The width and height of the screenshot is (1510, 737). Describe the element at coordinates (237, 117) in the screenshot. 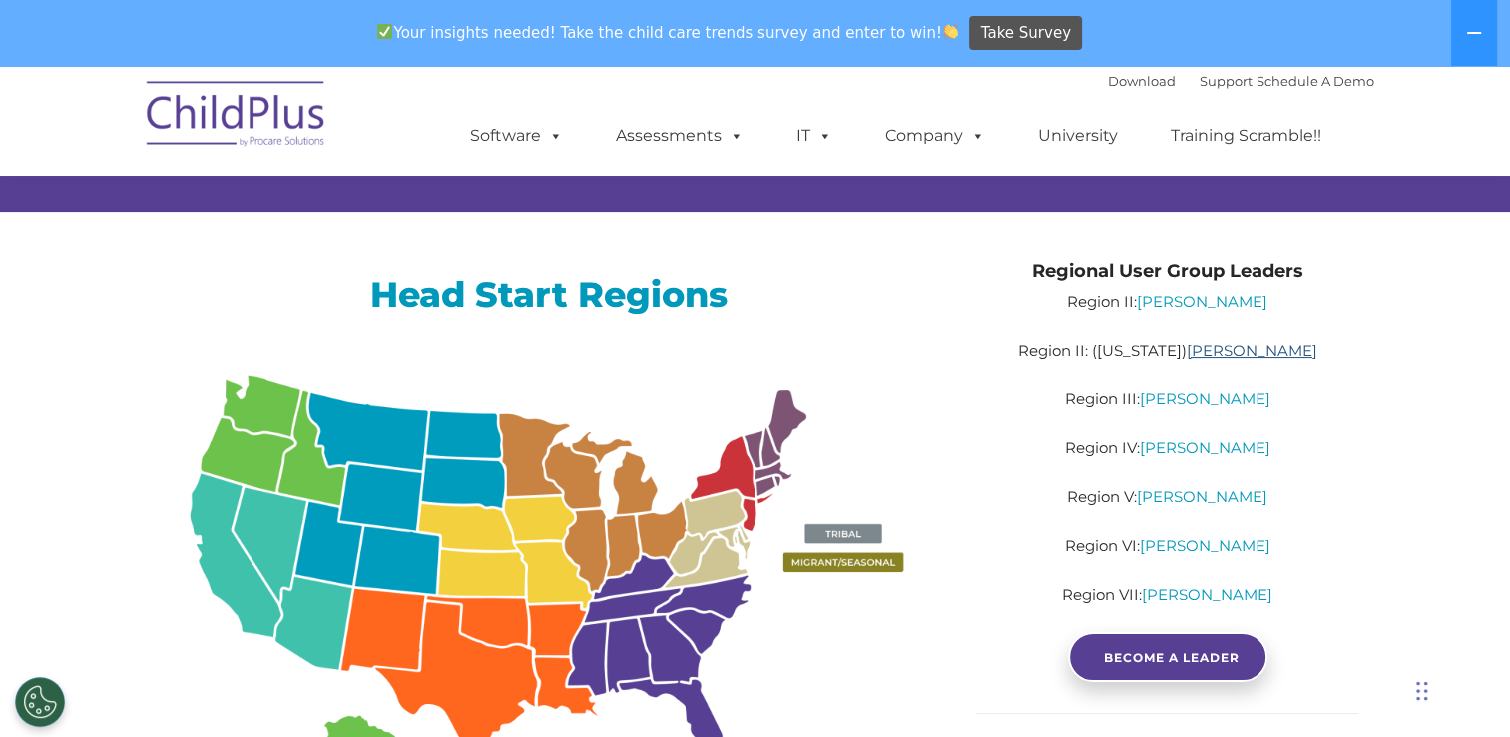

I see `img: ChildPlus by Procare Solutions` at that location.